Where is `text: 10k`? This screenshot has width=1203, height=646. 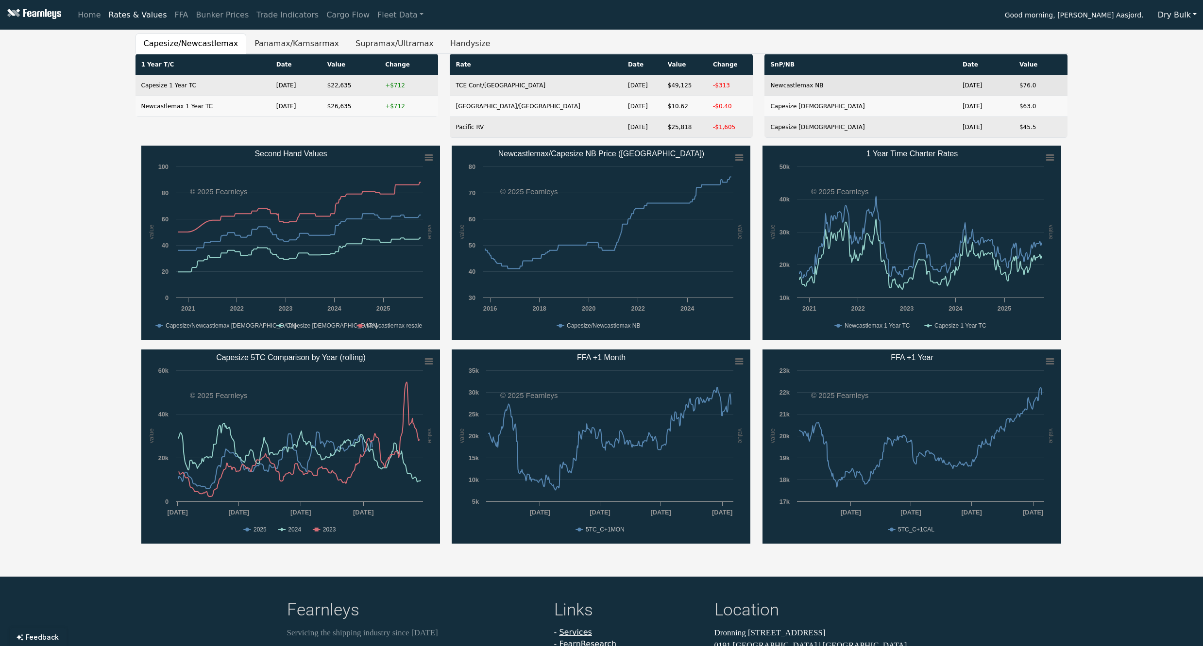 text: 10k is located at coordinates (474, 480).